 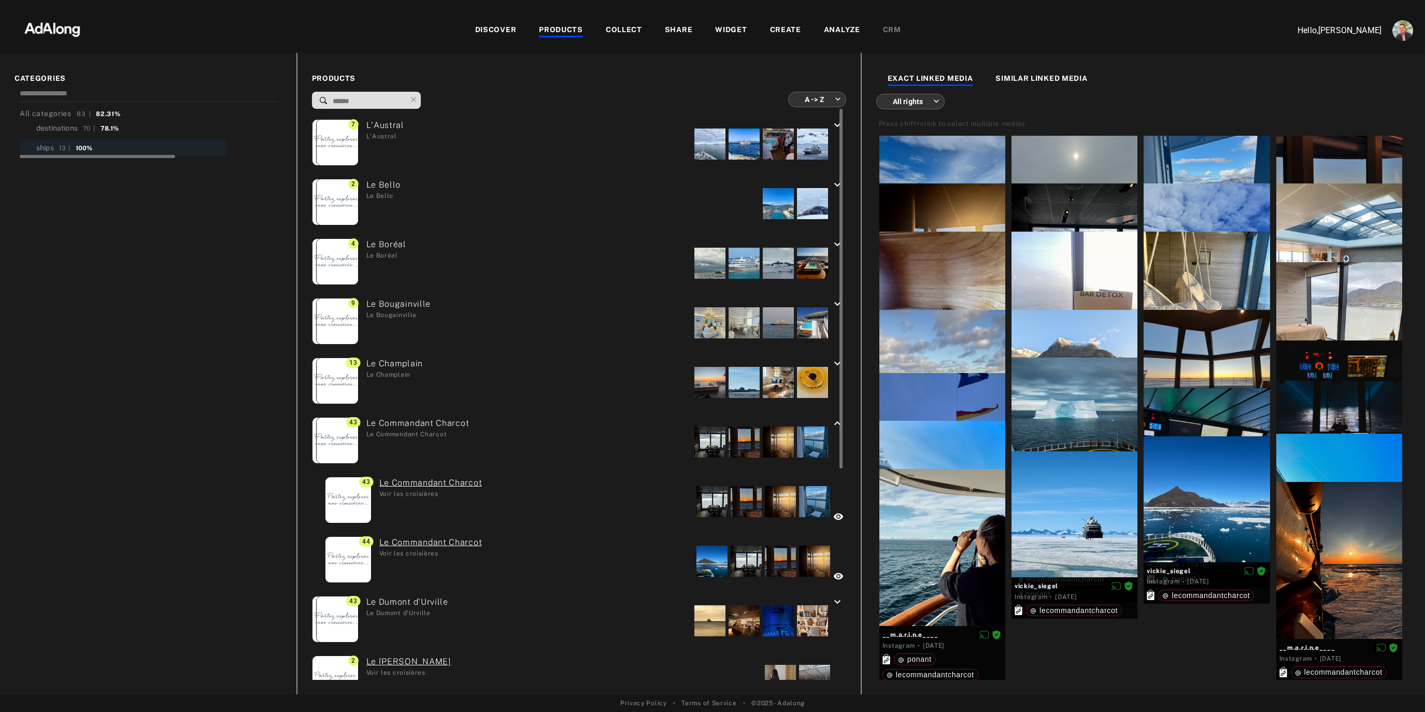 What do you see at coordinates (731, 31) in the screenshot?
I see `div: WIDGET` at bounding box center [731, 31].